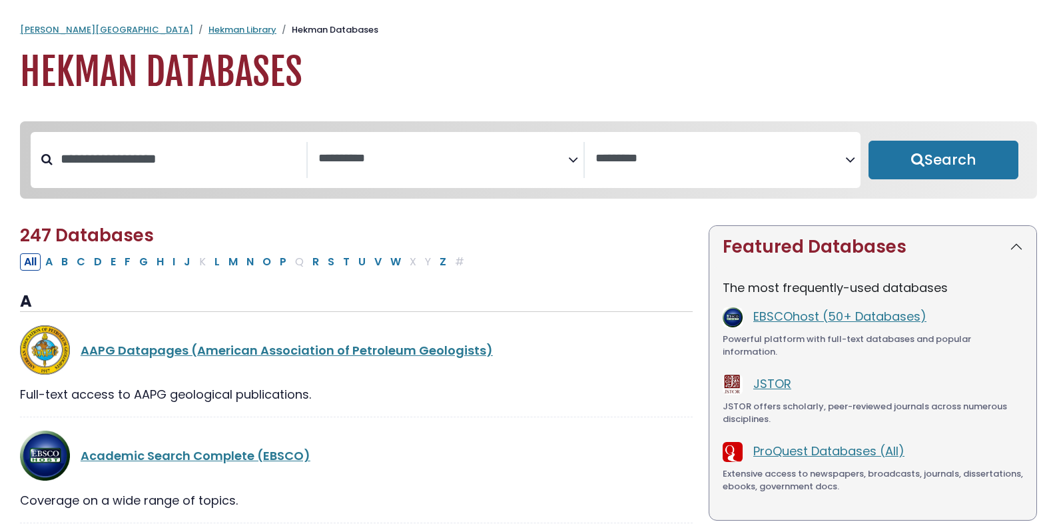  Describe the element at coordinates (346, 262) in the screenshot. I see `button: Filter Results T` at that location.